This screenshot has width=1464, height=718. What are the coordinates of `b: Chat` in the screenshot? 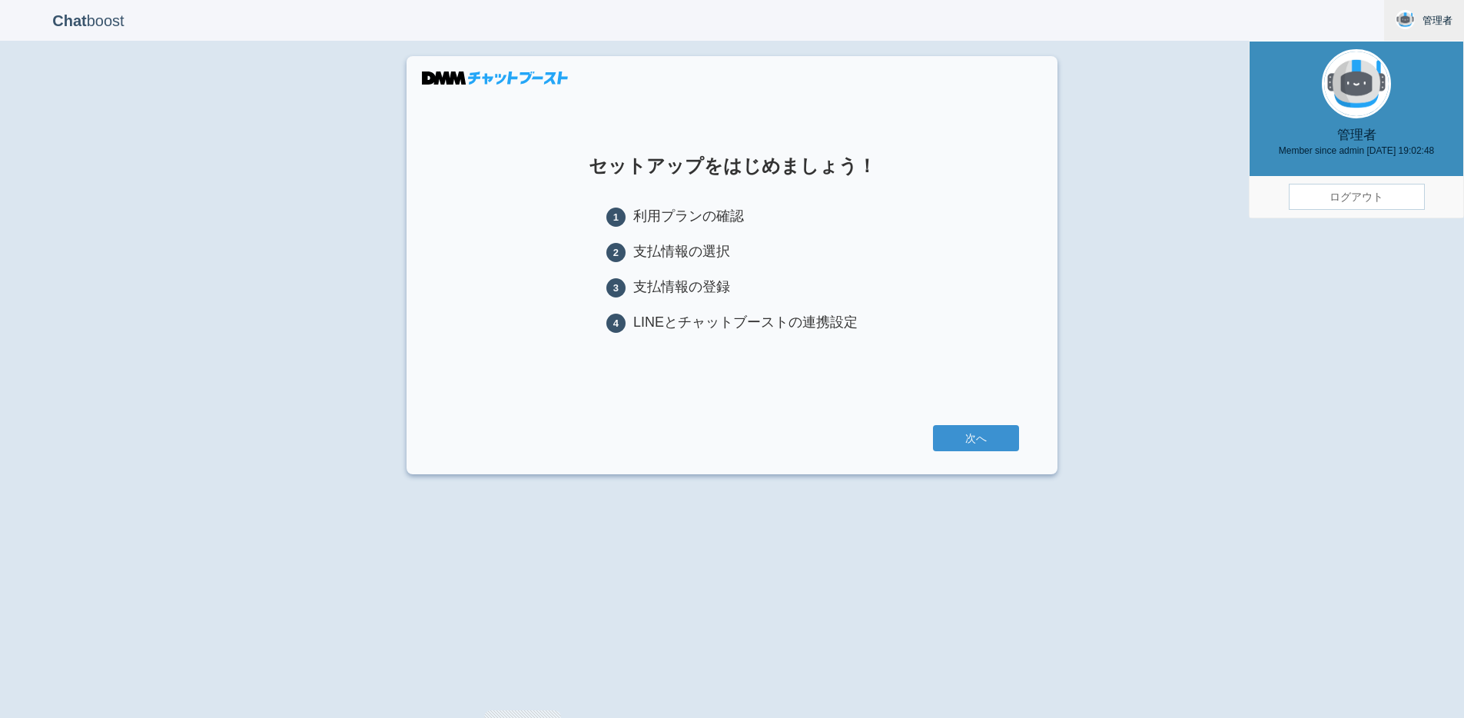 It's located at (69, 21).